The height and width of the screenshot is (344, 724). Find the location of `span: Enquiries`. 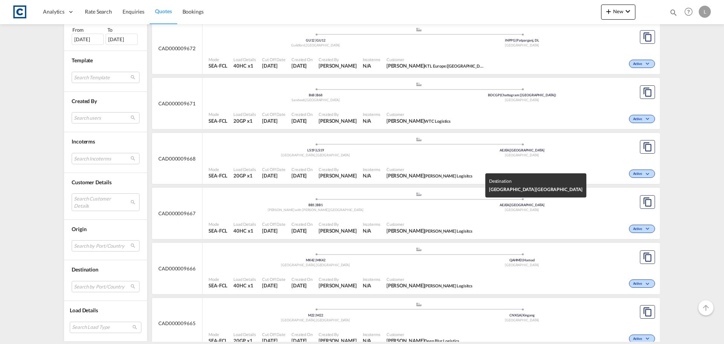

span: Enquiries is located at coordinates (133, 11).